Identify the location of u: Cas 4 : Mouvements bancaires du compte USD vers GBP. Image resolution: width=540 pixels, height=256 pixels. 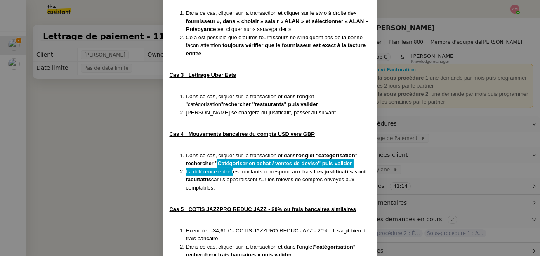
(242, 134).